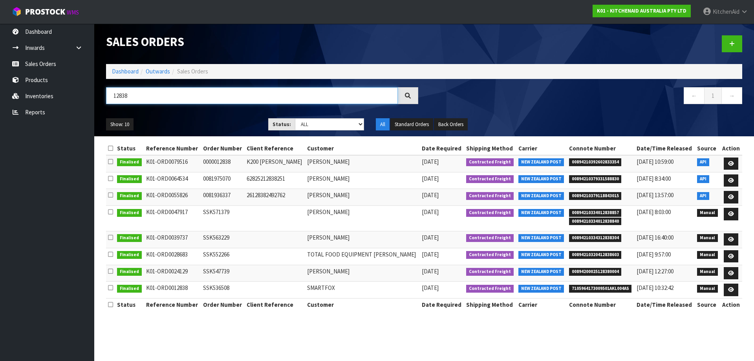  Describe the element at coordinates (172, 239) in the screenshot. I see `td: K01-ORD0039737` at that location.